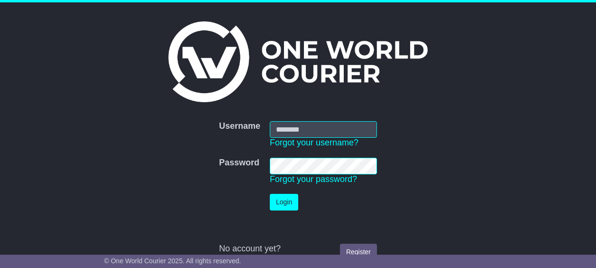 This screenshot has width=596, height=268. What do you see at coordinates (173, 260) in the screenshot?
I see `span: © One World Courier 2025. All rights reserved.` at bounding box center [173, 260].